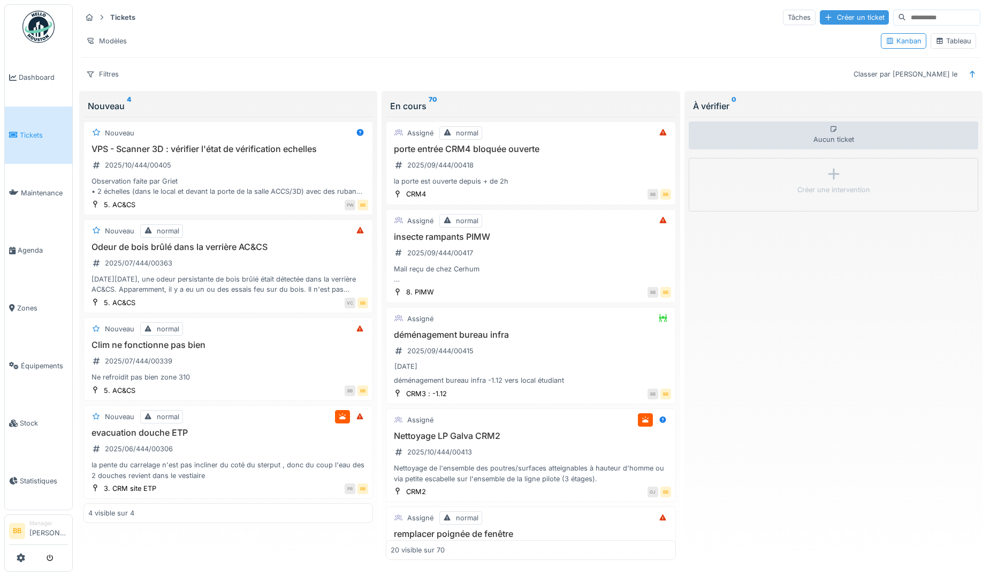  Describe the element at coordinates (102, 74) in the screenshot. I see `div: Filtres` at that location.